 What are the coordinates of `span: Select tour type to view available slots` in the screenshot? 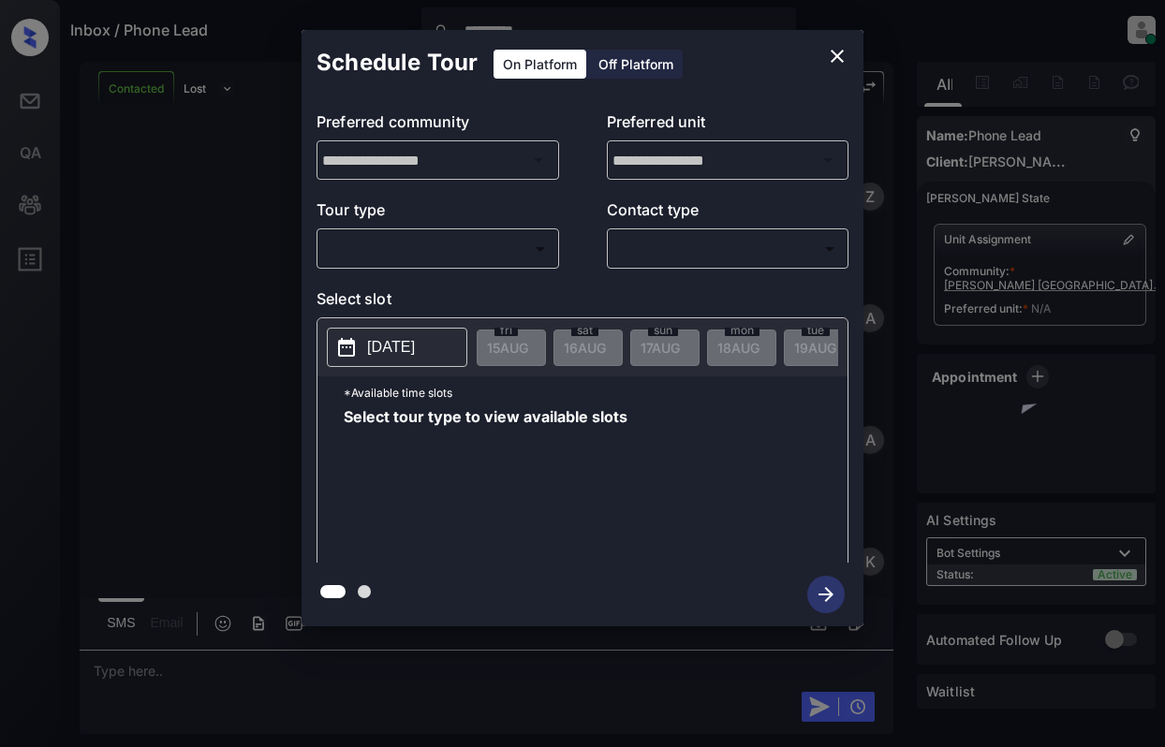 It's located at (485, 484).